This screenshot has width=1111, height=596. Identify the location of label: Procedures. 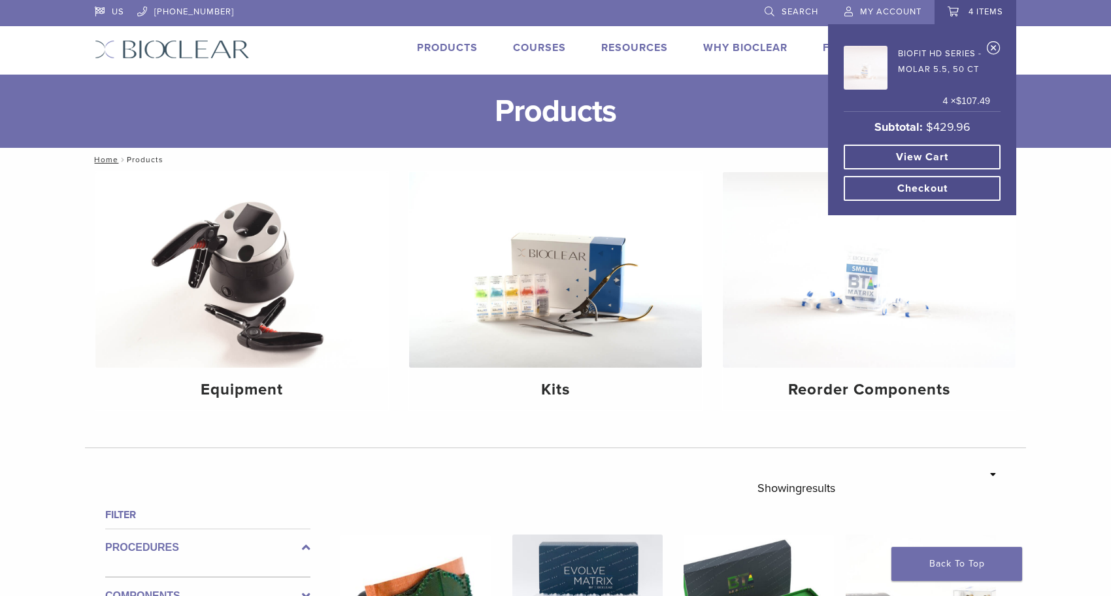
(208, 547).